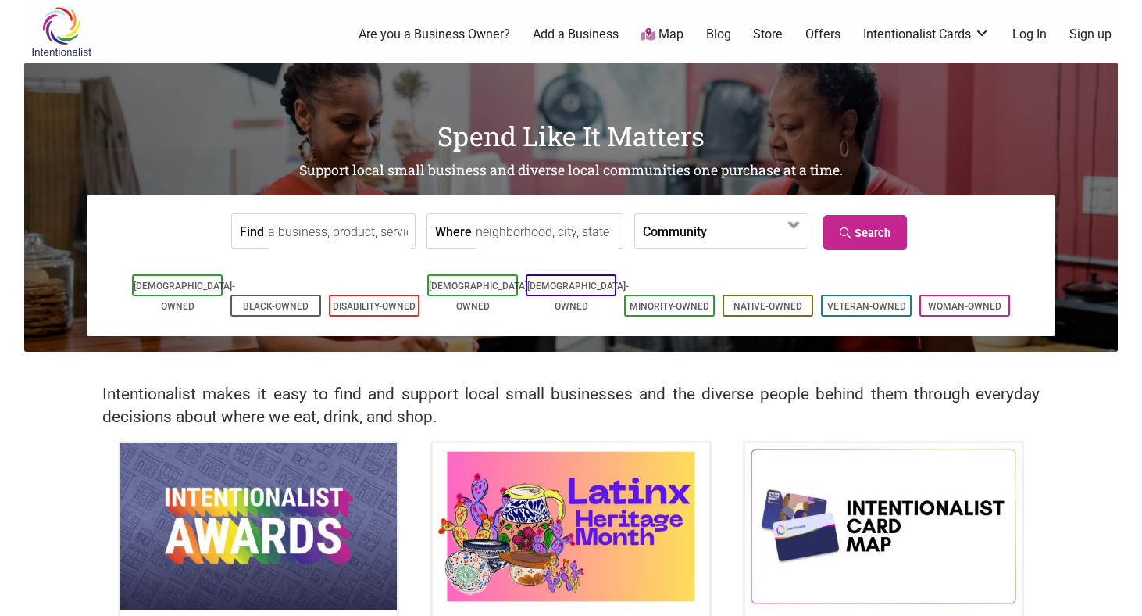 This screenshot has width=1142, height=616. What do you see at coordinates (374, 306) in the screenshot?
I see `a: Disability-Owned` at bounding box center [374, 306].